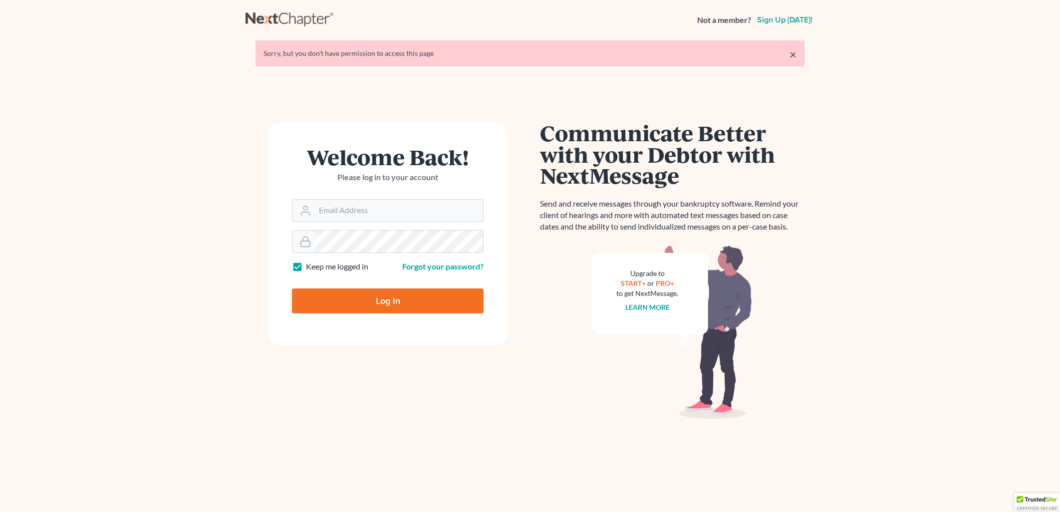 The height and width of the screenshot is (512, 1060). Describe the element at coordinates (388, 157) in the screenshot. I see `h1: Welcome Back!` at that location.